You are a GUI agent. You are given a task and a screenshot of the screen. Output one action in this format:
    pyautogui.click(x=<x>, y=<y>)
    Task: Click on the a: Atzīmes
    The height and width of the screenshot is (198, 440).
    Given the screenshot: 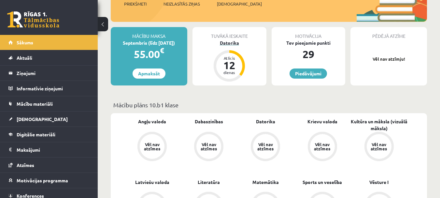 What is the action you would take?
    pyautogui.click(x=49, y=165)
    